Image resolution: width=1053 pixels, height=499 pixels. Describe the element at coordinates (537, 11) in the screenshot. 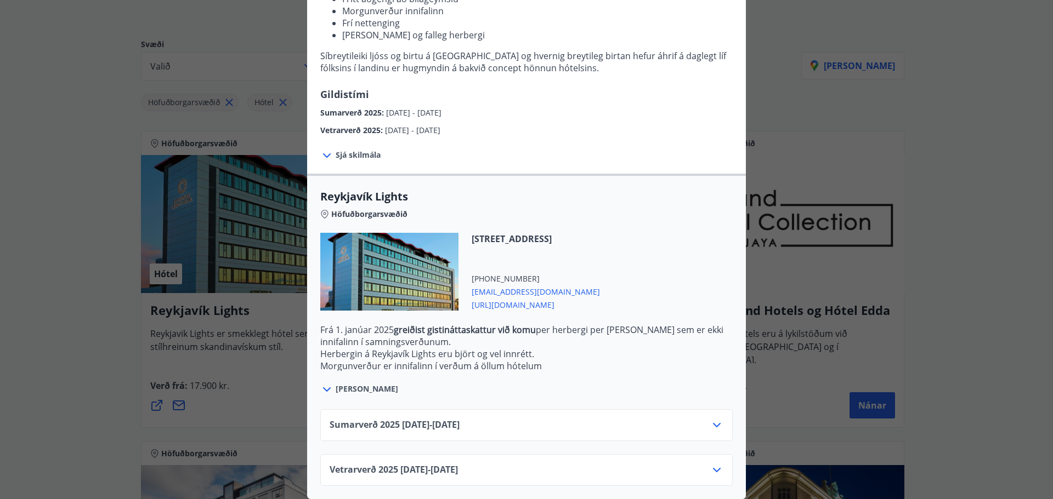

I see `li: Morgunverður innifalinn` at that location.